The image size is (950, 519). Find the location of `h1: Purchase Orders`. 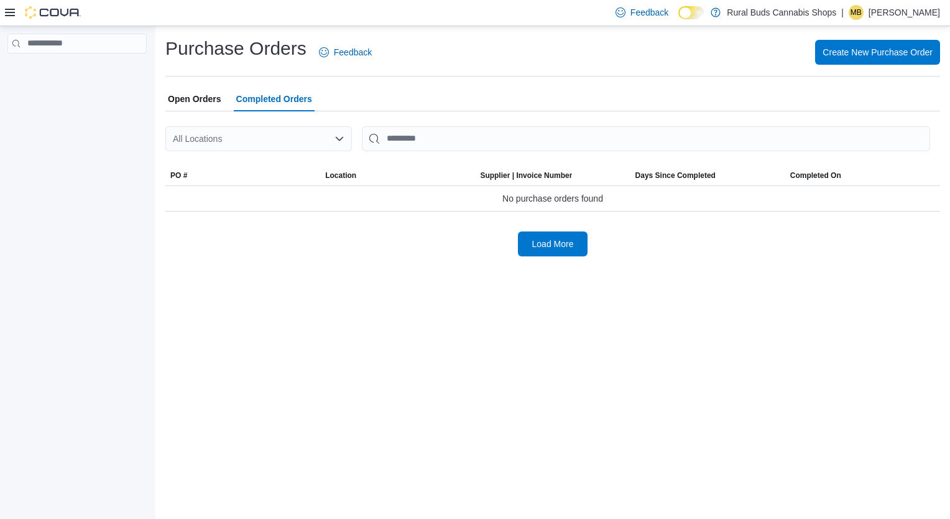

h1: Purchase Orders is located at coordinates (236, 48).